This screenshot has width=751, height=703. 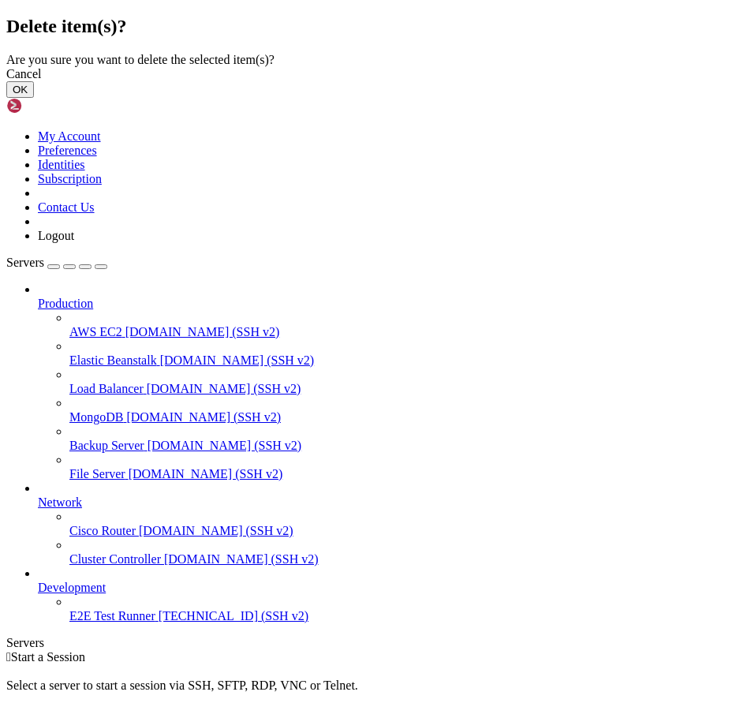 What do you see at coordinates (97, 474) in the screenshot?
I see `span: File Server` at bounding box center [97, 474].